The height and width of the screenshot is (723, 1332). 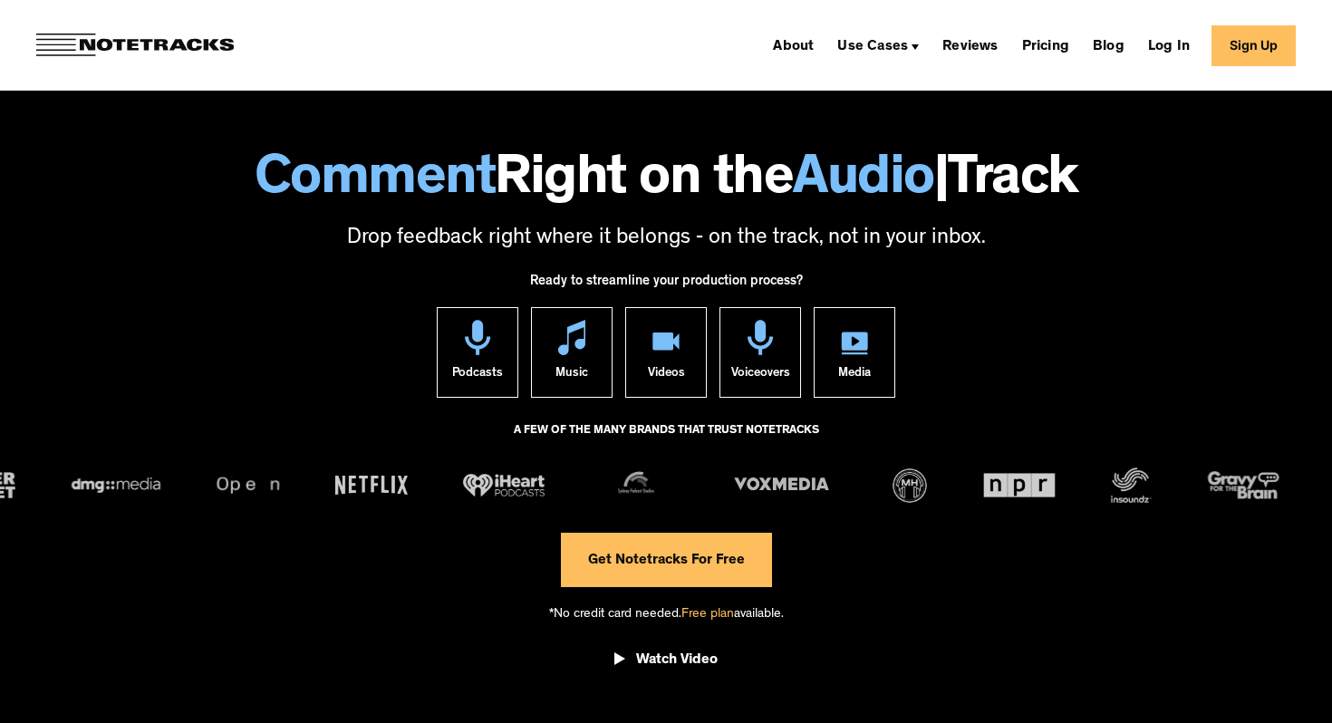 I want to click on a: Media, so click(x=854, y=352).